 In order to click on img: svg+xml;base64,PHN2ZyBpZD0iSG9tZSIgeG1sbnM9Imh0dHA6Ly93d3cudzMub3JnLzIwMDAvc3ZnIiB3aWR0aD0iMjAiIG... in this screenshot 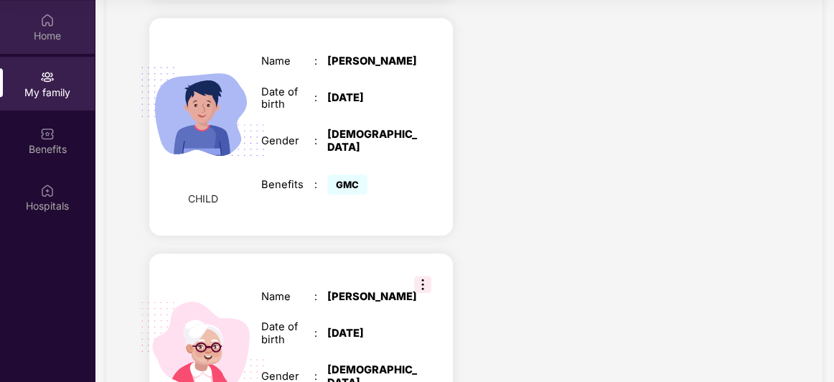, I will do `click(47, 20)`.